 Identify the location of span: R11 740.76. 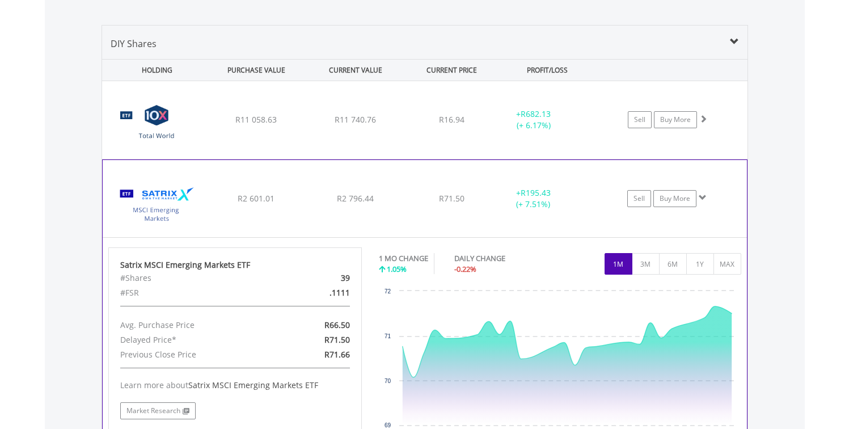
(355, 119).